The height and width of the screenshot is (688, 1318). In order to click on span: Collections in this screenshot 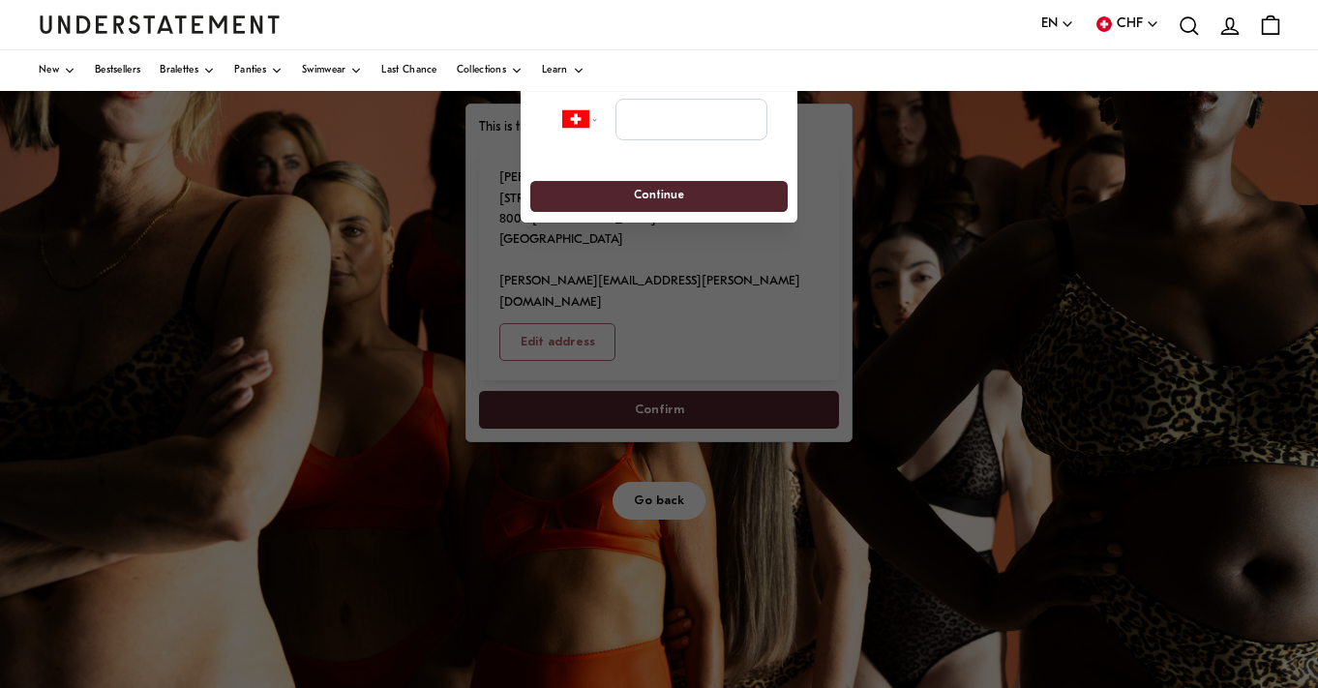, I will do `click(481, 71)`.